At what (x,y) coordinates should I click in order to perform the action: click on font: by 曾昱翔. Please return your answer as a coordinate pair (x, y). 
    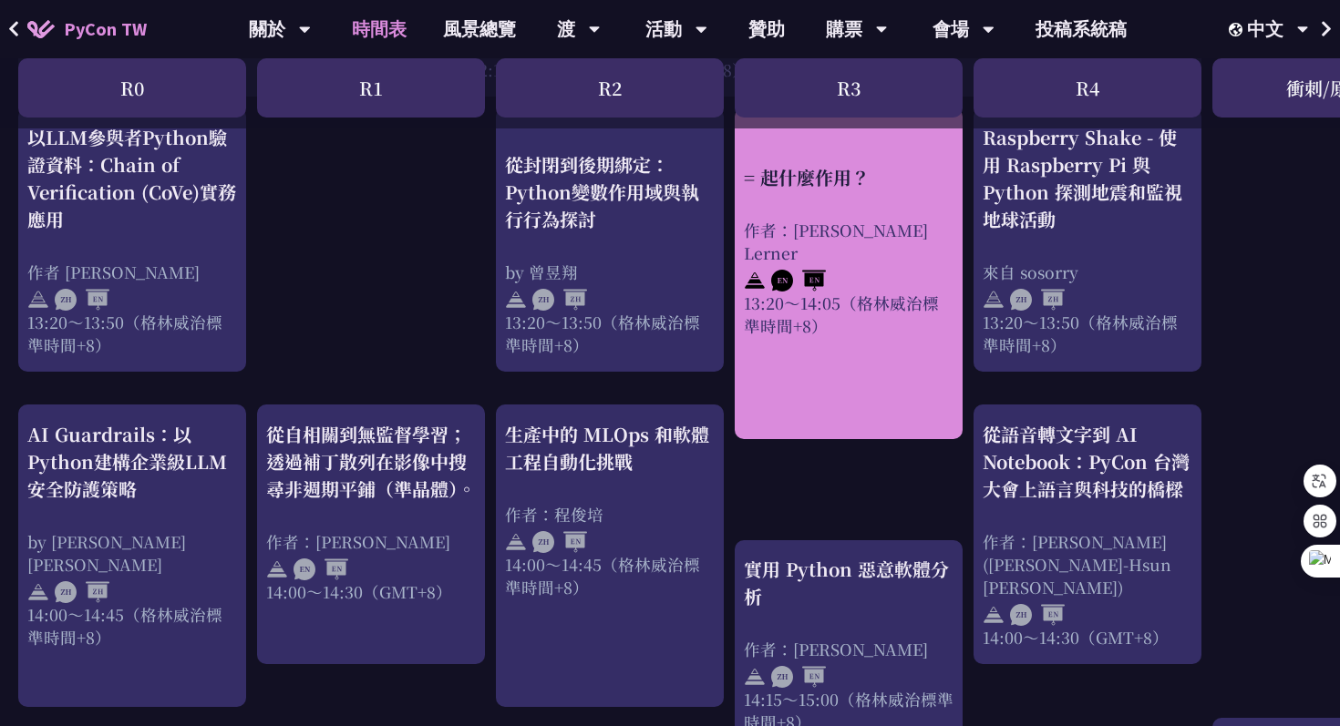
    Looking at the image, I should click on (541, 272).